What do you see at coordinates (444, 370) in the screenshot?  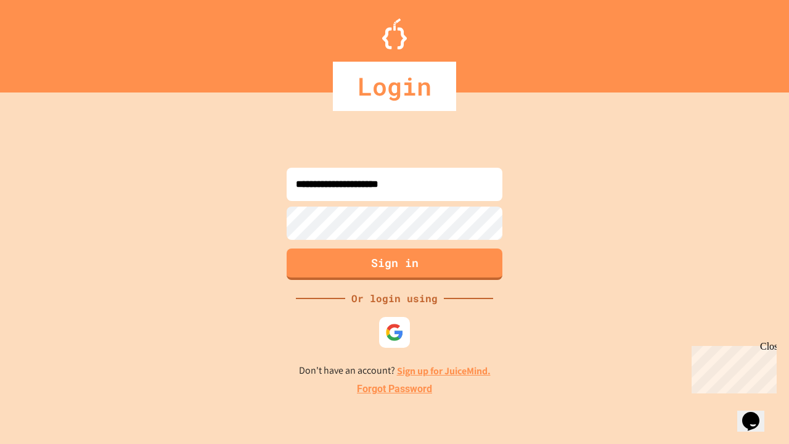 I see `a: Sign up for JuiceMind.` at bounding box center [444, 370].